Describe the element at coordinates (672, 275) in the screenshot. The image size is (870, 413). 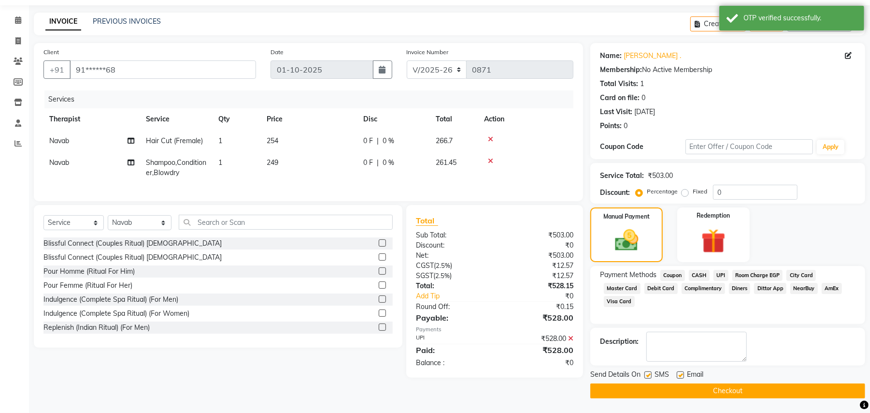
I see `span: Coupon` at that location.